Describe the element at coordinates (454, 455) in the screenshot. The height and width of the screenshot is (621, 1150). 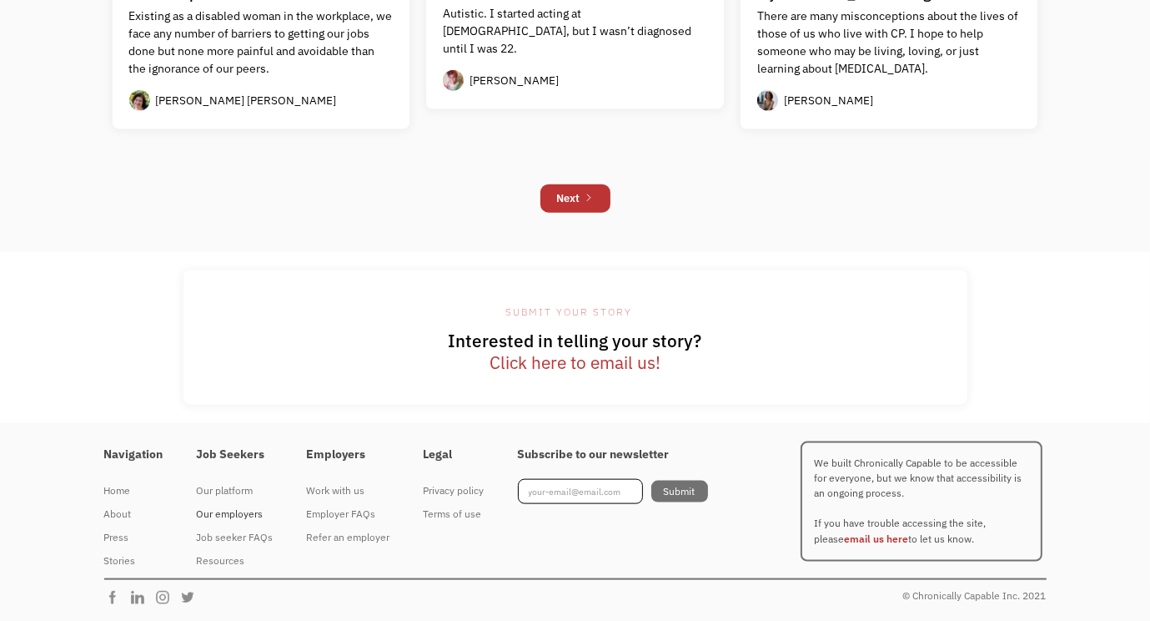
I see `h4: Legal` at that location.